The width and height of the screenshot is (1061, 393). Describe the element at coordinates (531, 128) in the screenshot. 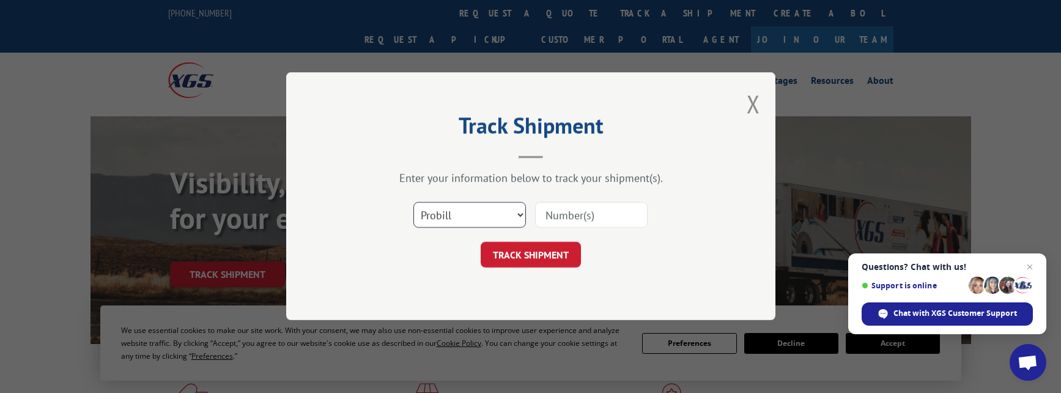

I see `h2: Track Shipment` at that location.